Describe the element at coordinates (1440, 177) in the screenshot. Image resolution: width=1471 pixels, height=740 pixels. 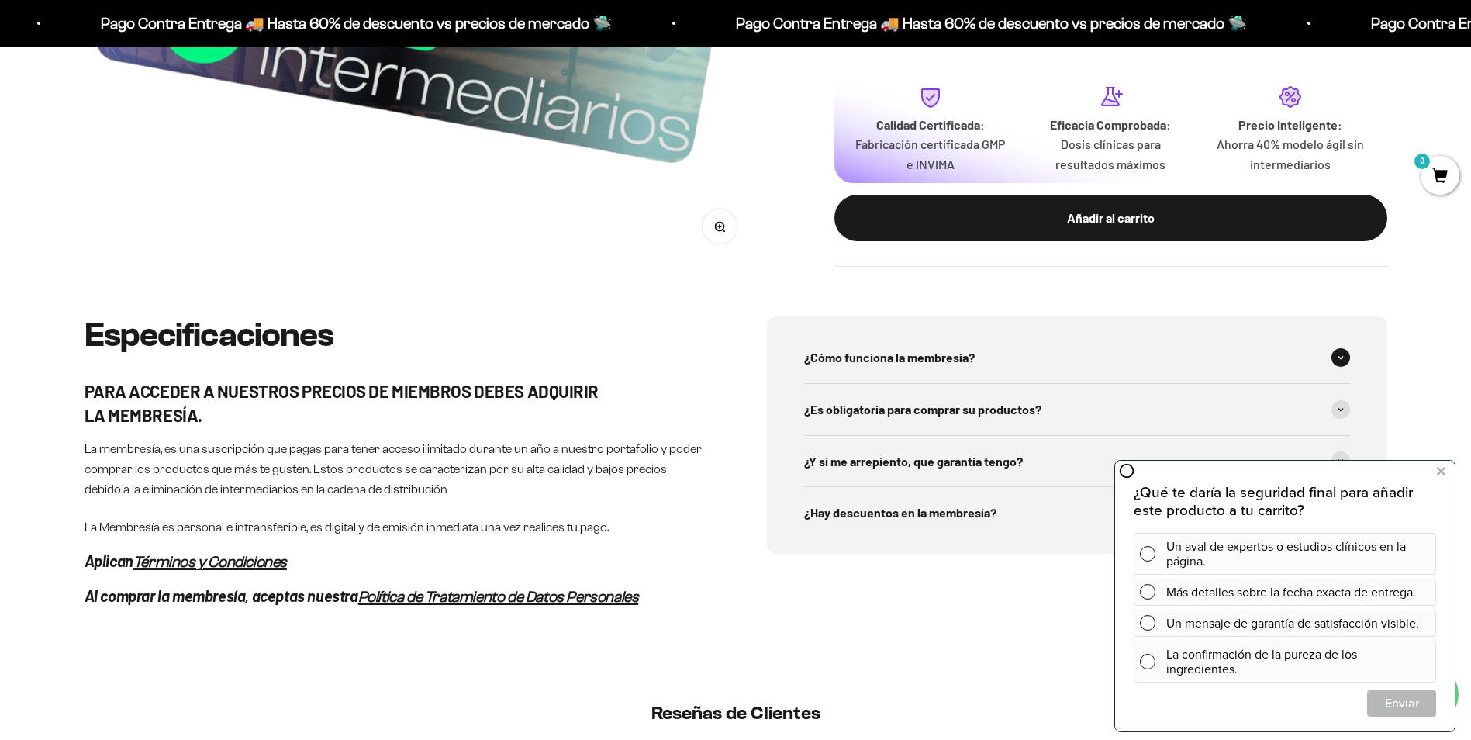
I see `a: 0` at that location.